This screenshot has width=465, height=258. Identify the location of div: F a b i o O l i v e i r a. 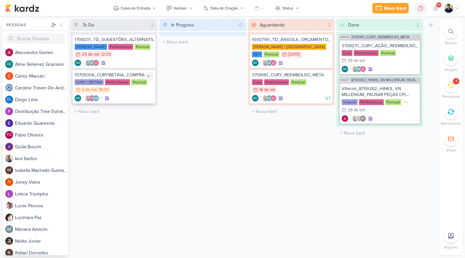
(42, 135).